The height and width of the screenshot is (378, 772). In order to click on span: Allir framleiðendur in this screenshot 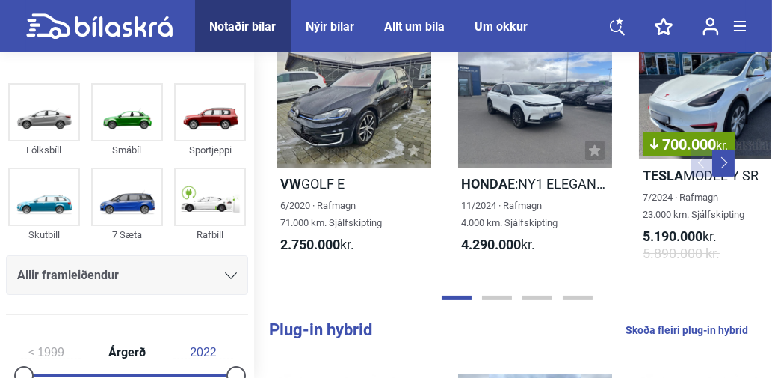, I will do `click(68, 275)`.